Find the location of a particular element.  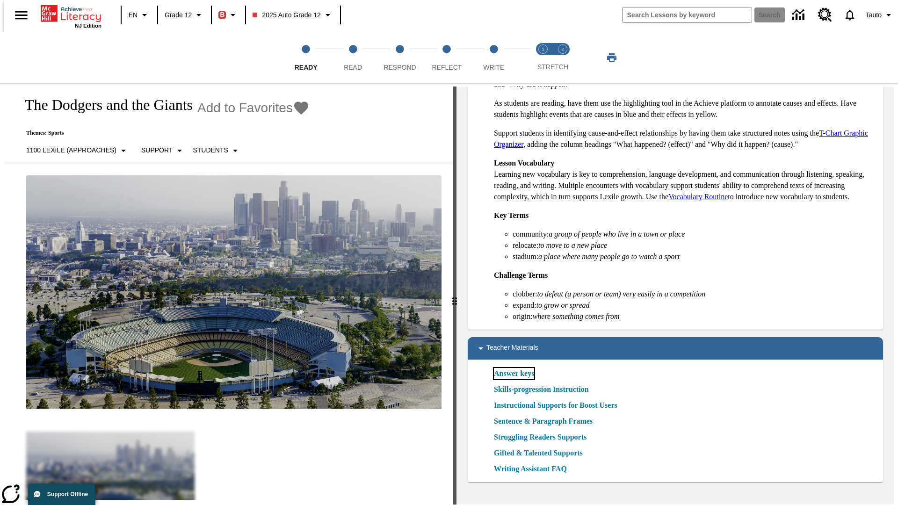

strong: Key Terms is located at coordinates (511, 215).